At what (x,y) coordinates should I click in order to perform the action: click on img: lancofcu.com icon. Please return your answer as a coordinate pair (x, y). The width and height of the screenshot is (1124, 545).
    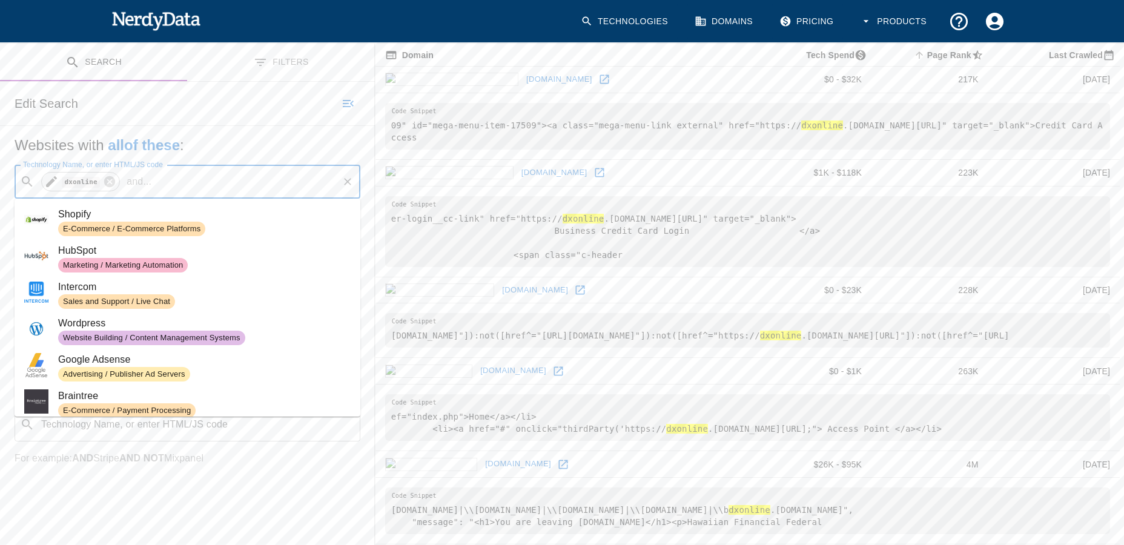
    Looking at the image, I should click on (440, 290).